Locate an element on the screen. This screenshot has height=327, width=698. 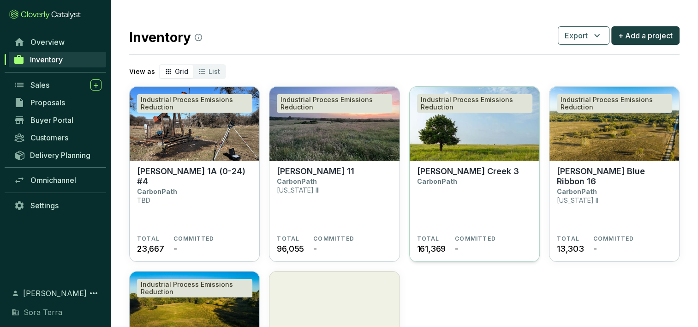
img: Coon Creek 3 is located at coordinates (475, 124).